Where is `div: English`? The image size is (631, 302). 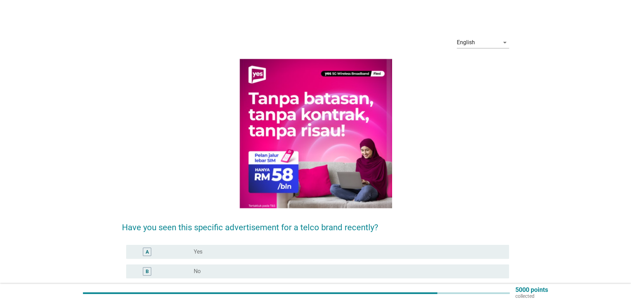
div: English is located at coordinates (466, 42).